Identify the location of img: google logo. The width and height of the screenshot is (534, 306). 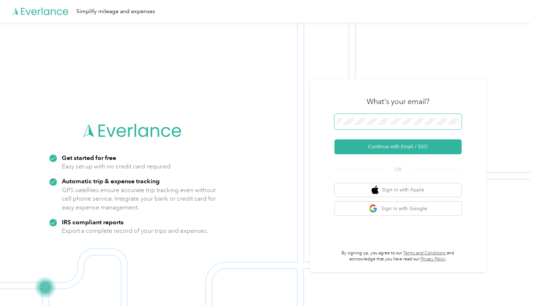
(374, 208).